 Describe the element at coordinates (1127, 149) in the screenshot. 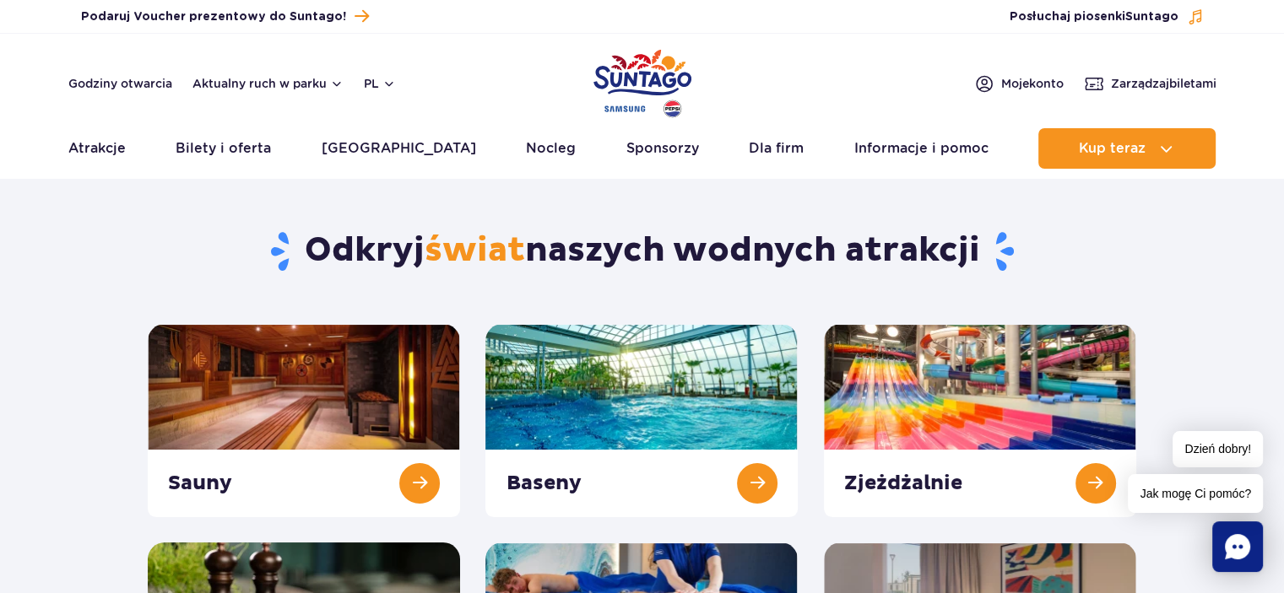

I see `button: Kup teraz` at that location.